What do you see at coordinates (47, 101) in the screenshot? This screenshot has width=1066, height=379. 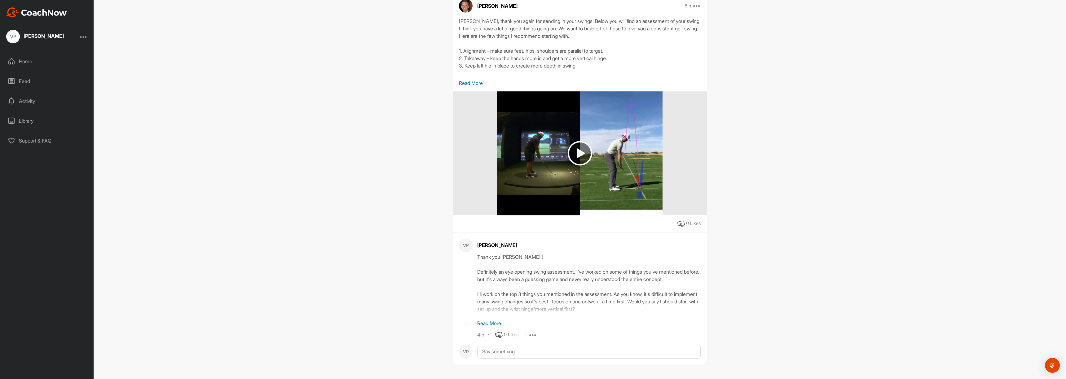 I see `div: Activity` at bounding box center [47, 101].